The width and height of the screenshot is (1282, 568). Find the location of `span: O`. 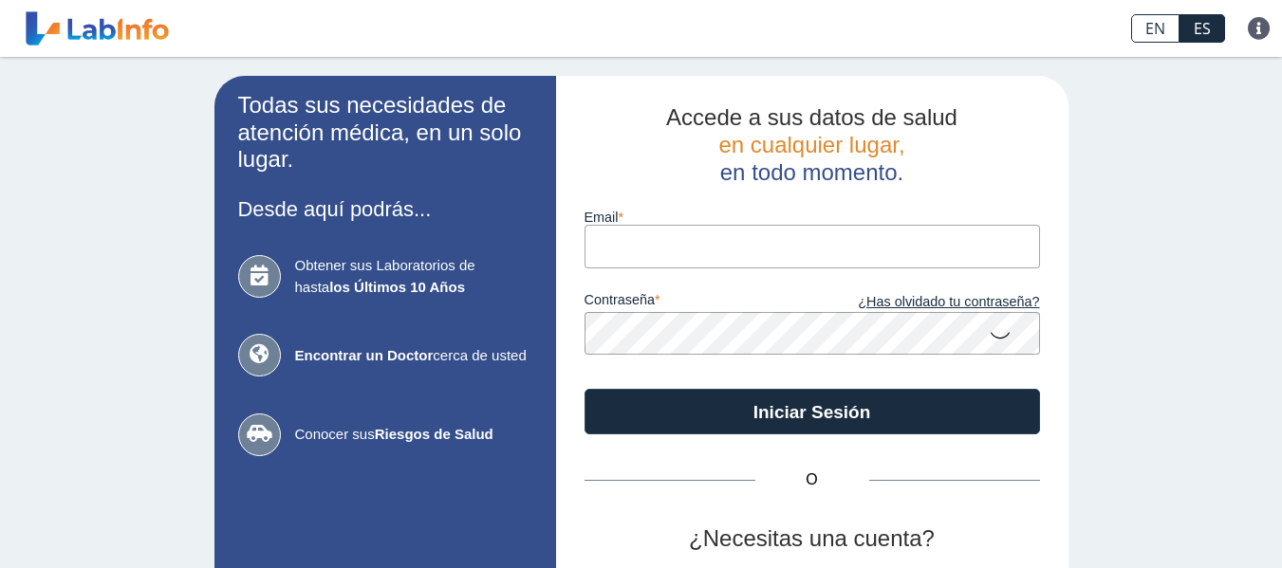

span: O is located at coordinates (812, 480).